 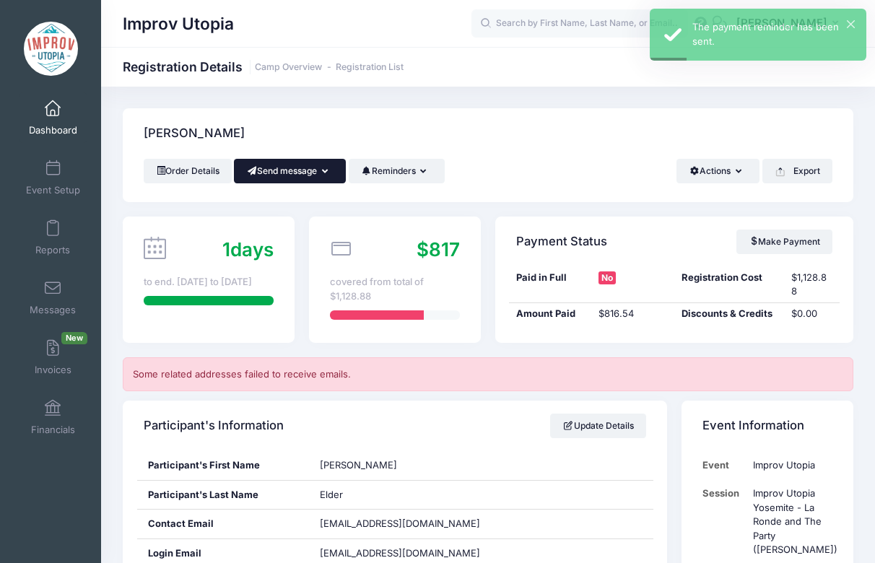 What do you see at coordinates (53, 238) in the screenshot?
I see `a: Reports` at bounding box center [53, 238].